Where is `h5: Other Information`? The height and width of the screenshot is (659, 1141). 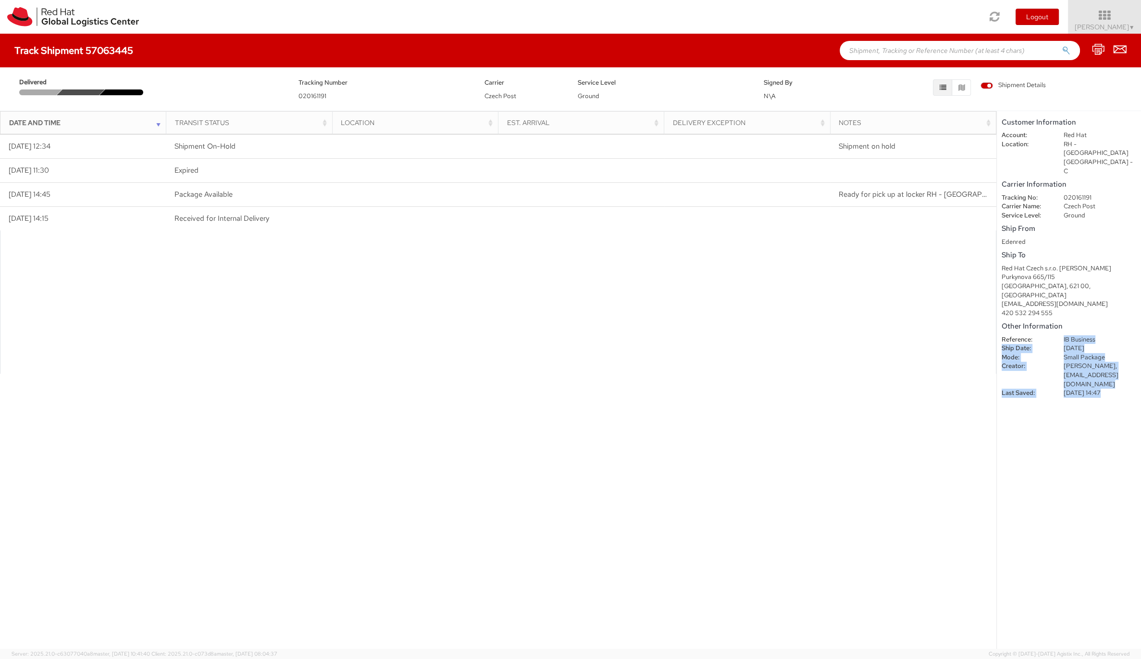 h5: Other Information is located at coordinates (1069, 326).